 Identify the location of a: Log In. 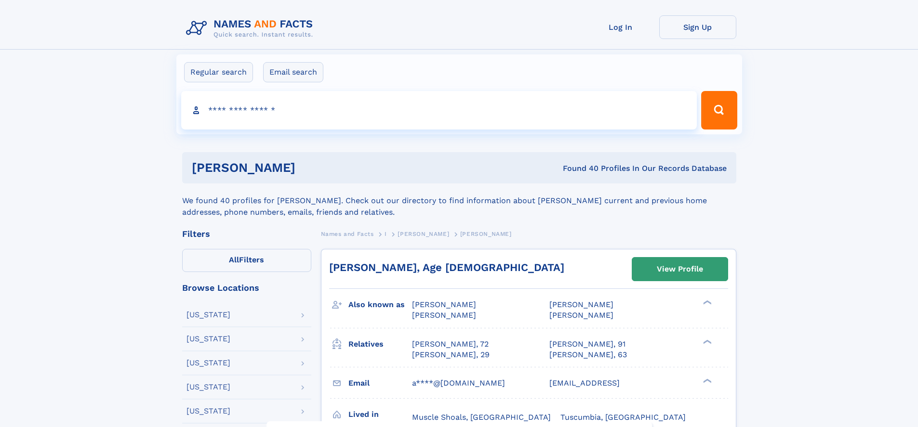
(621, 27).